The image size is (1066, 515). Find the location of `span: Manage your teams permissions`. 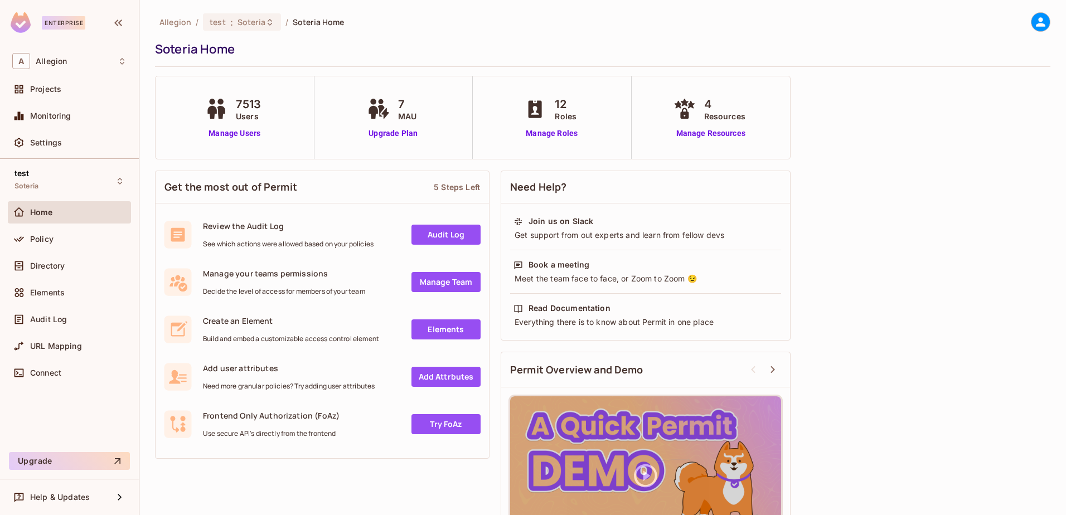

span: Manage your teams permissions is located at coordinates (284, 273).